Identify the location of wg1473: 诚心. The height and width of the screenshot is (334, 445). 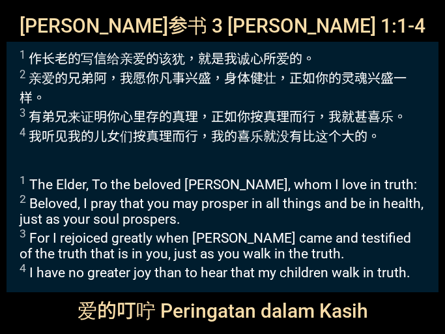
(213, 97).